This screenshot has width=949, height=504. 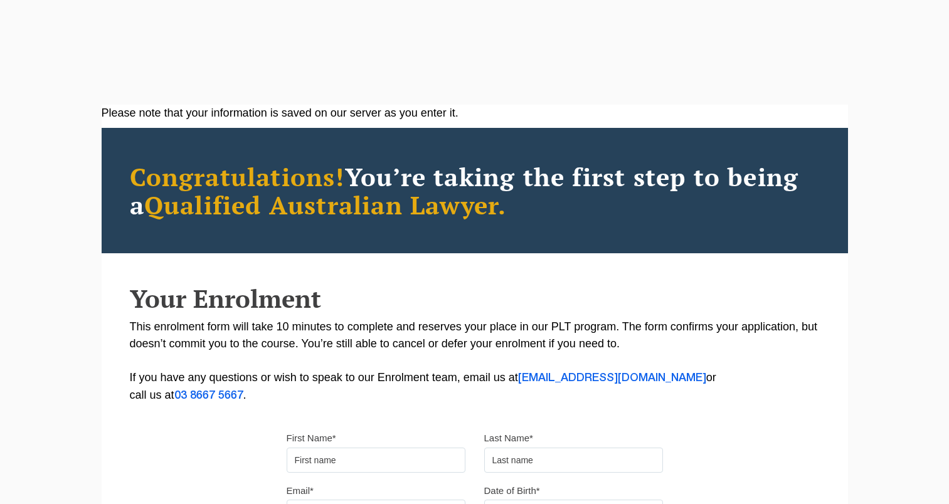 What do you see at coordinates (326, 205) in the screenshot?
I see `span: Qualified Australian Lawyer.` at bounding box center [326, 205].